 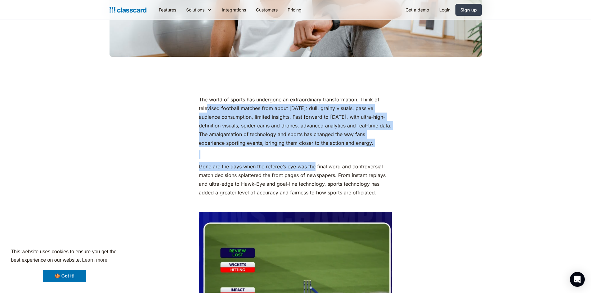 What do you see at coordinates (234, 10) in the screenshot?
I see `a: Integrations` at bounding box center [234, 10].